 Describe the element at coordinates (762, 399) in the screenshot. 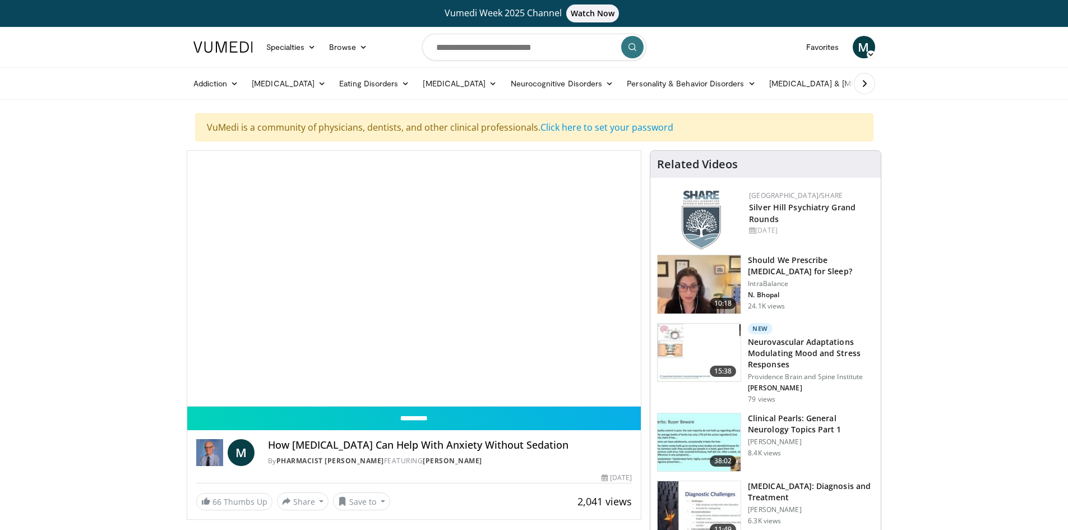

I see `p: 79 views` at that location.